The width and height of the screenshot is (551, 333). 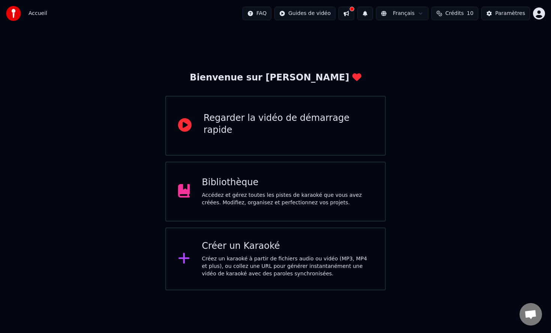 I want to click on button: Paramètres, so click(x=505, y=13).